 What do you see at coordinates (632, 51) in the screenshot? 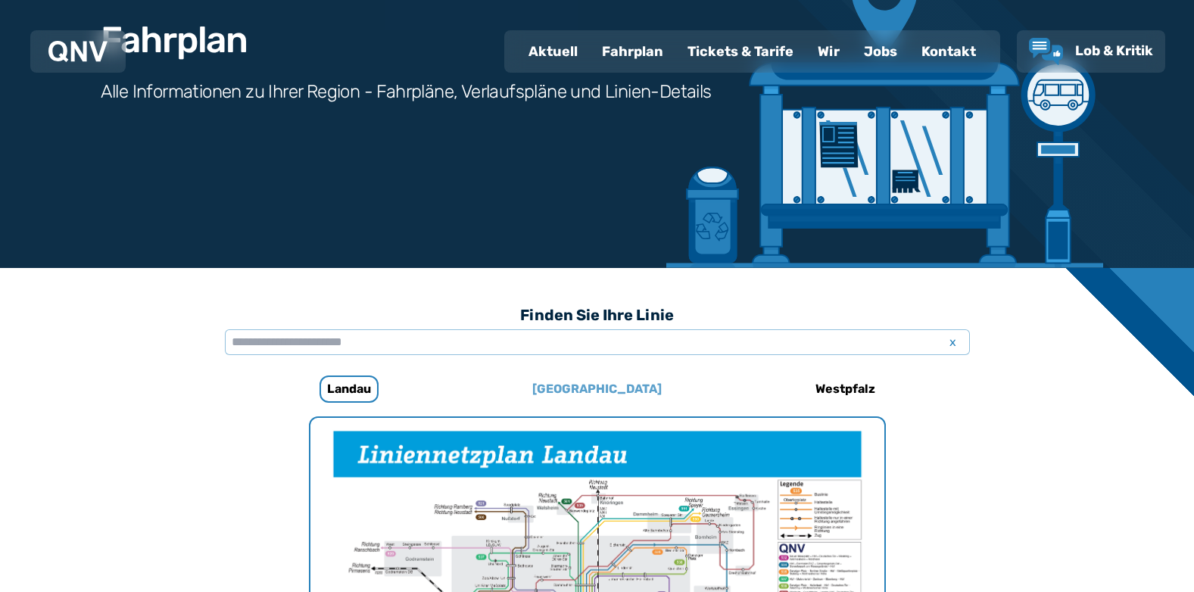
I see `div: Fahrplan` at bounding box center [632, 51].